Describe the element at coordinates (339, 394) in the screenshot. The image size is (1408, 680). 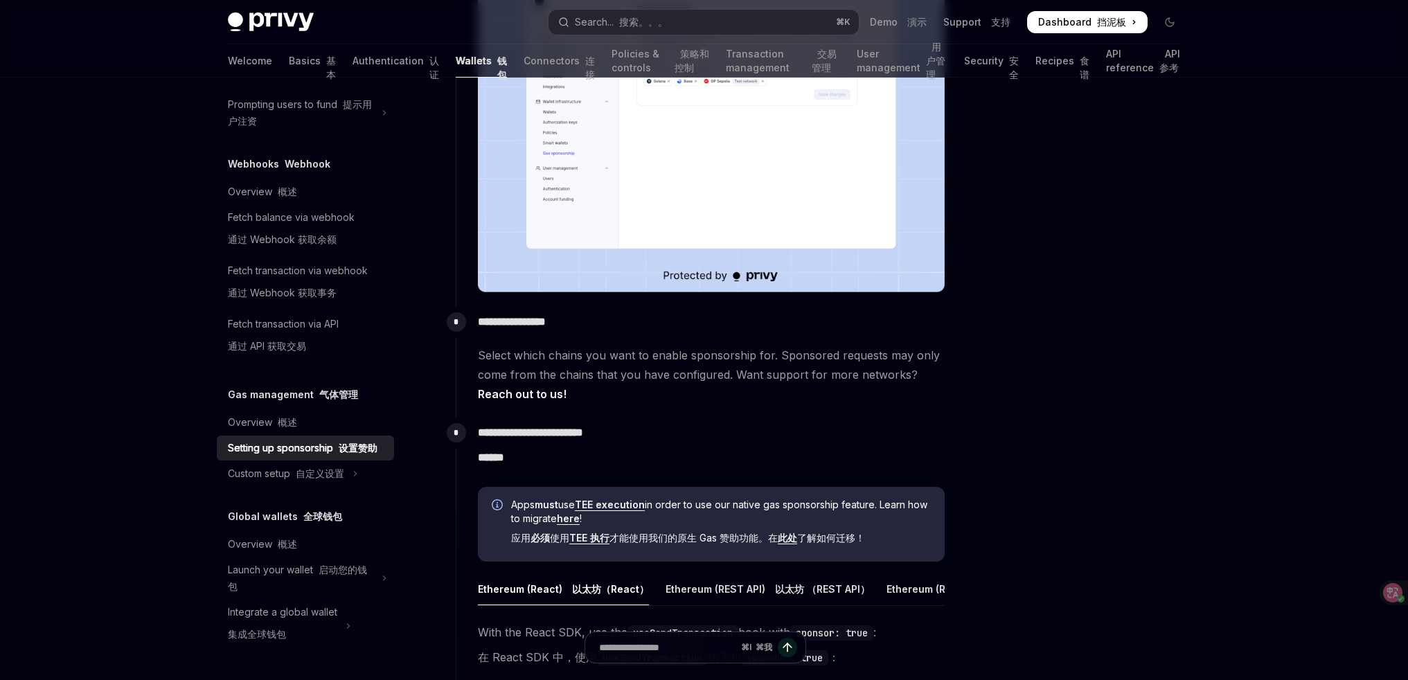
I see `font: 气体管理` at that location.